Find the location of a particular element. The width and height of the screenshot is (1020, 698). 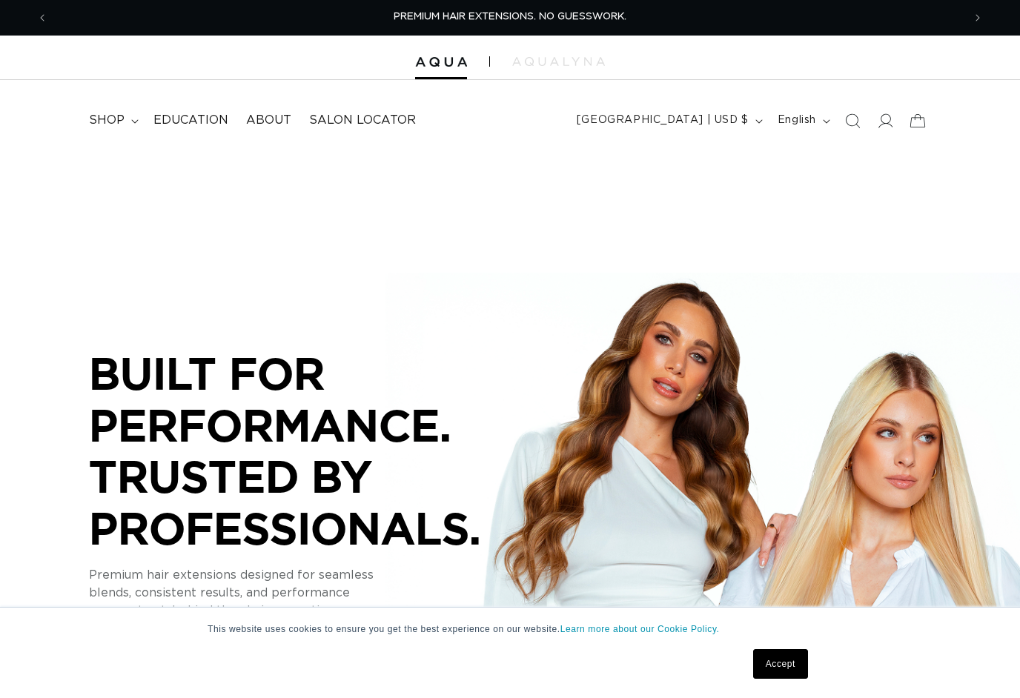

span: English is located at coordinates (797, 120).